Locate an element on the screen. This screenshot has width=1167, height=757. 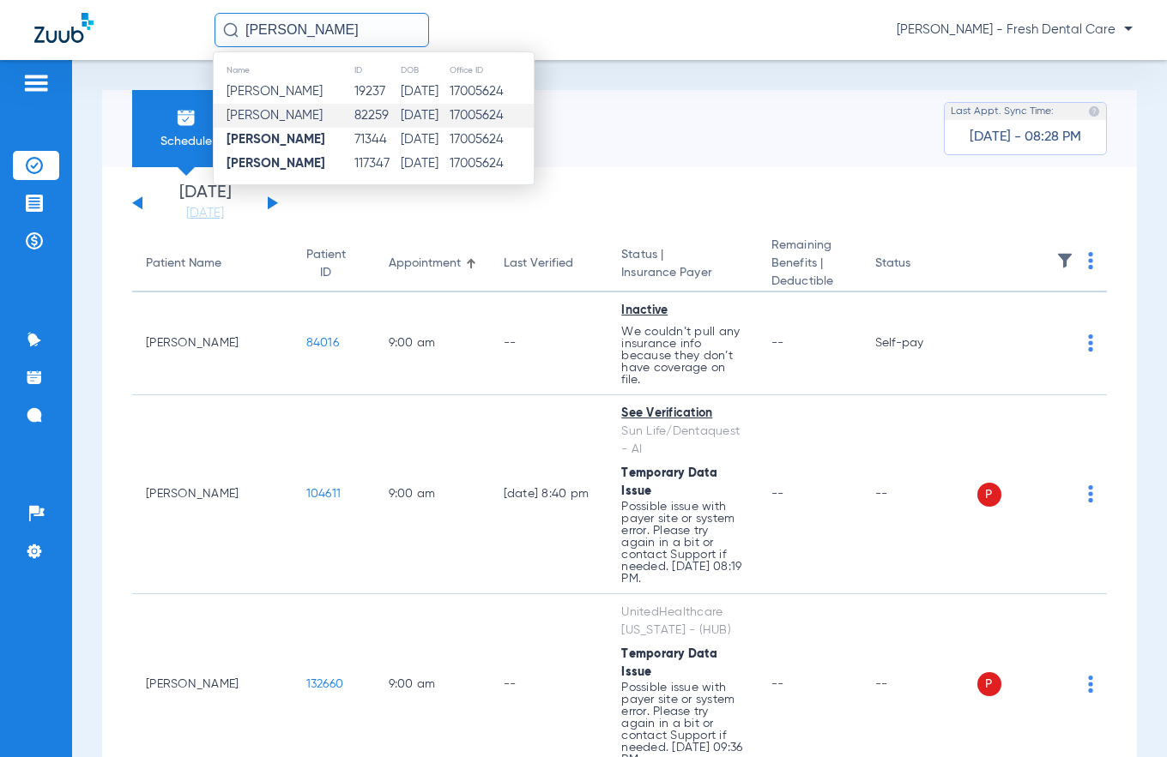
span: Schedule is located at coordinates (185, 142).